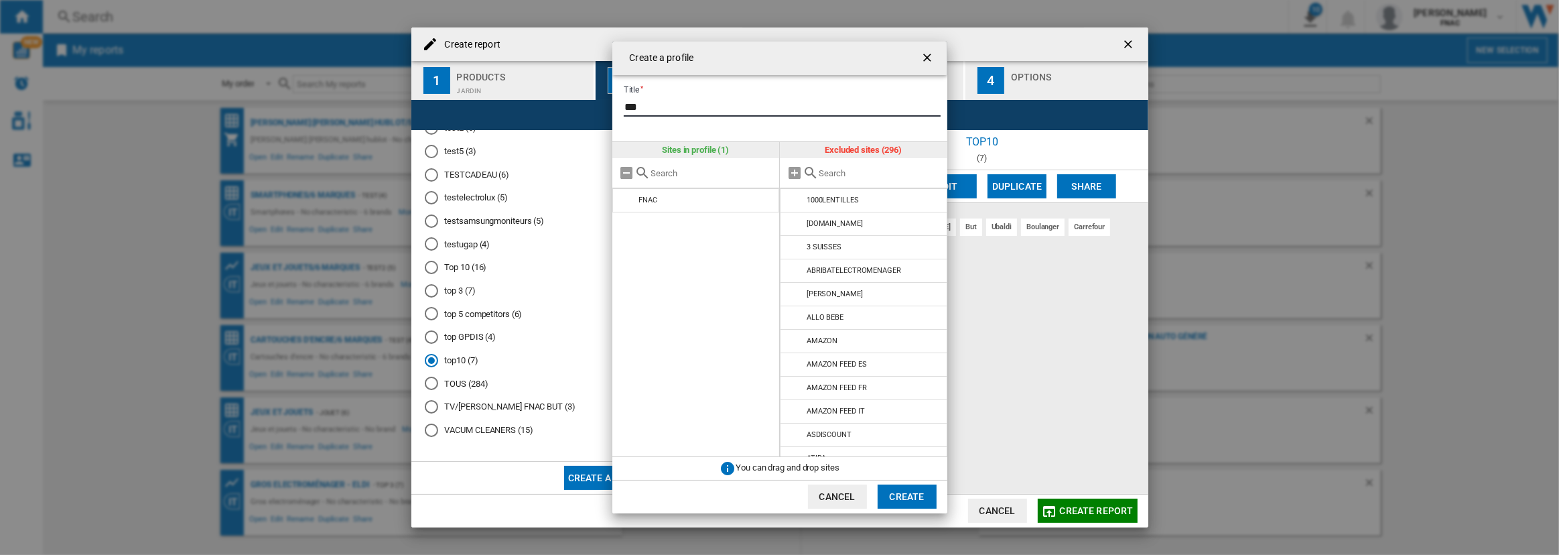 This screenshot has width=1559, height=555. What do you see at coordinates (837, 364) in the screenshot?
I see `div: AMAZON FEED ES` at bounding box center [837, 364].